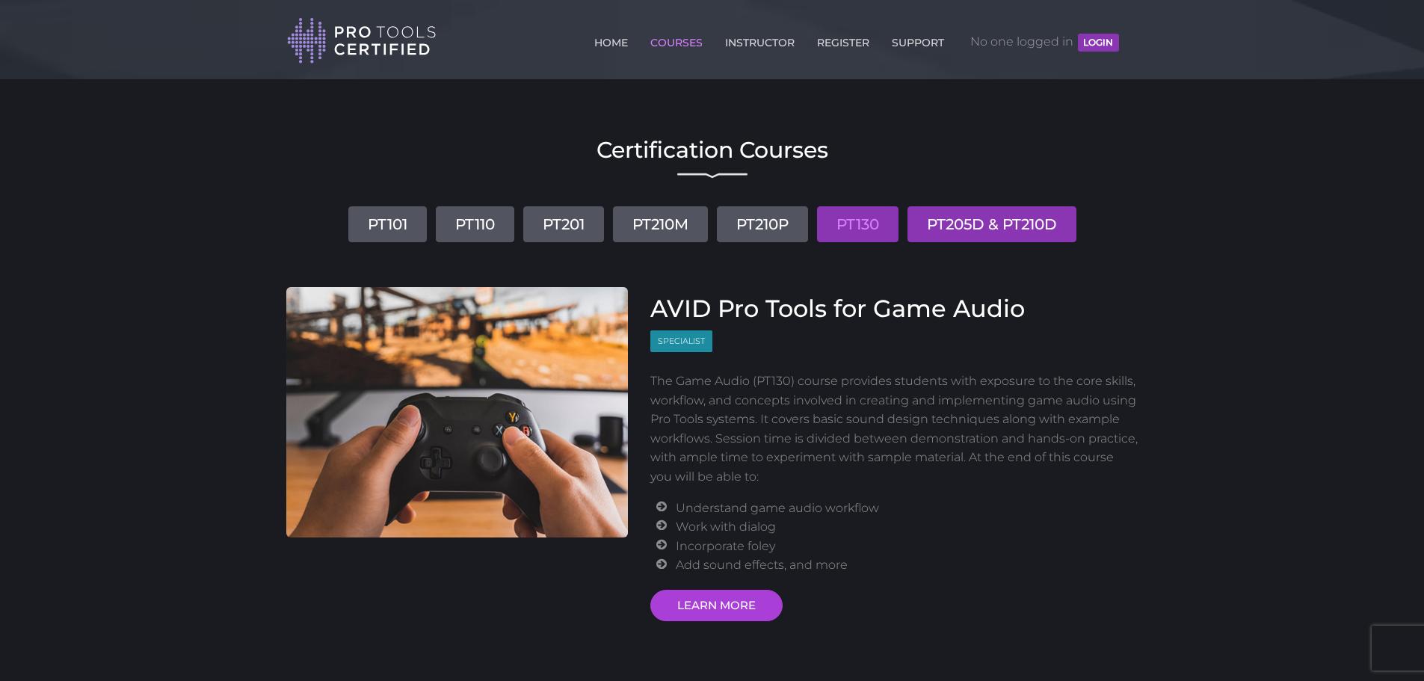 The height and width of the screenshot is (681, 1424). What do you see at coordinates (857, 224) in the screenshot?
I see `a: PT130` at bounding box center [857, 224].